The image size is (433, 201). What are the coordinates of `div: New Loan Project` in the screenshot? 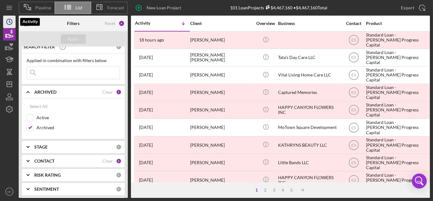 It's located at (164, 8).